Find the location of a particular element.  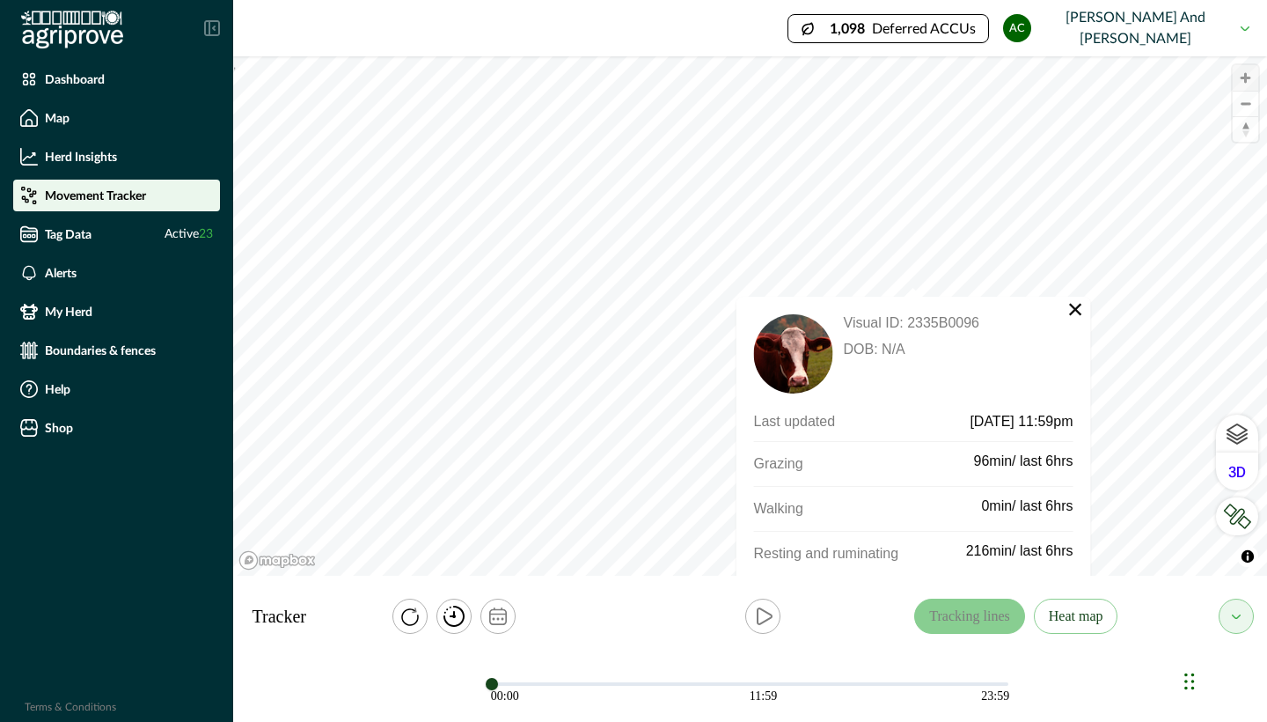

p: Shop is located at coordinates (59, 428).